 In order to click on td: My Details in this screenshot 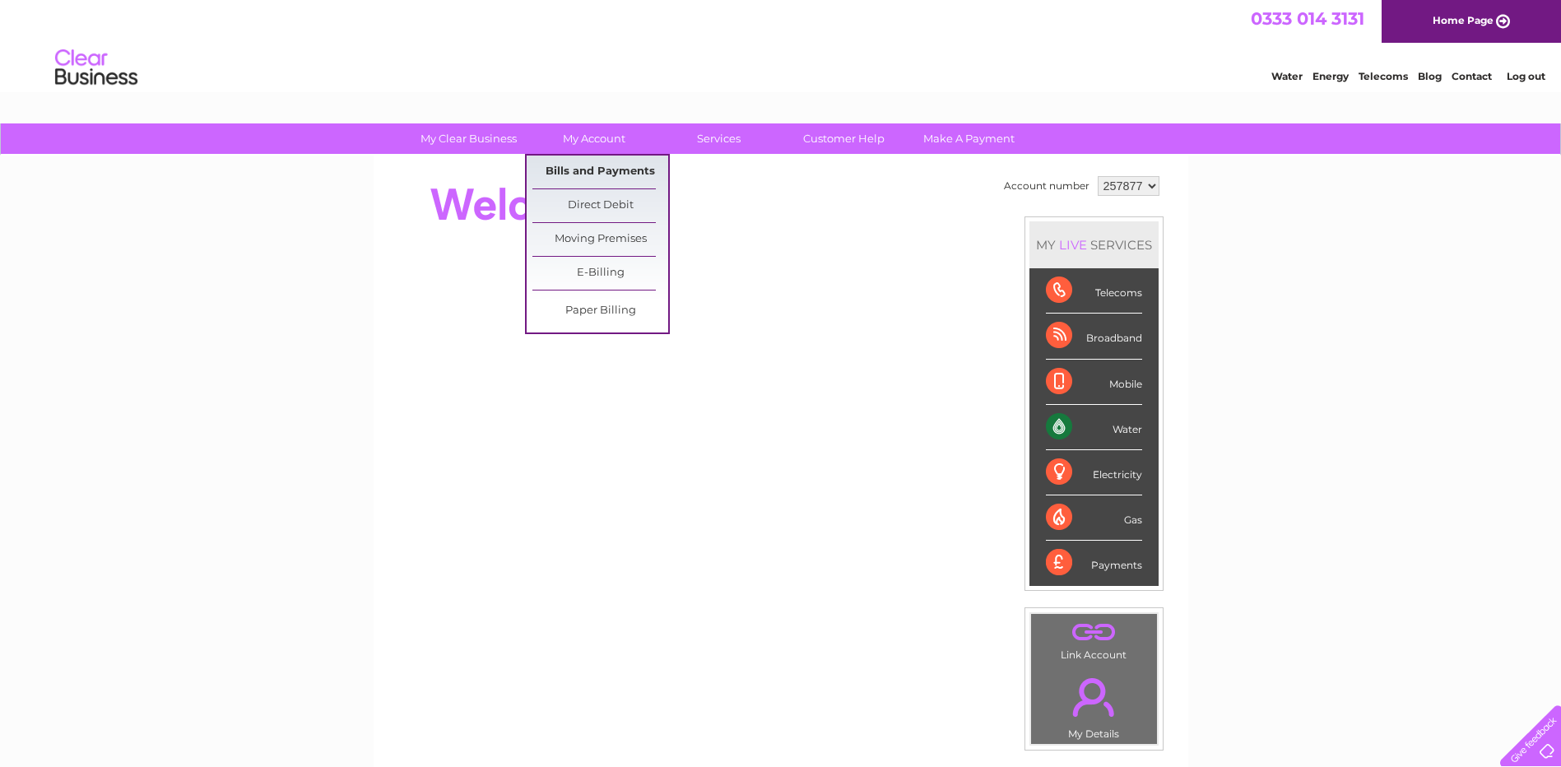, I will do `click(1094, 705)`.